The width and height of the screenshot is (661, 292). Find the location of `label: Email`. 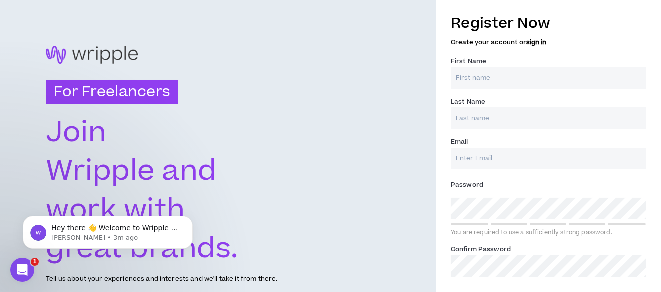

label: Email is located at coordinates (459, 142).